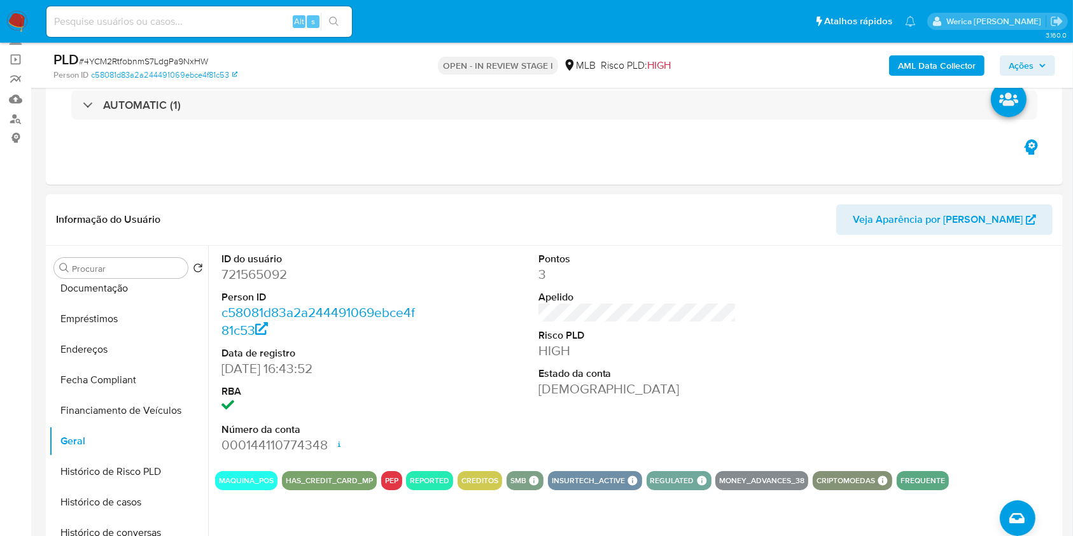 The width and height of the screenshot is (1073, 536). What do you see at coordinates (129, 441) in the screenshot?
I see `button: Geral` at bounding box center [129, 441].